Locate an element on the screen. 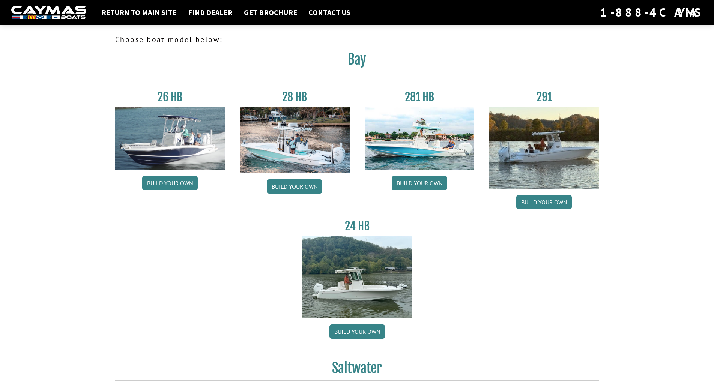 Image resolution: width=714 pixels, height=383 pixels. a: Find Dealer is located at coordinates (210, 12).